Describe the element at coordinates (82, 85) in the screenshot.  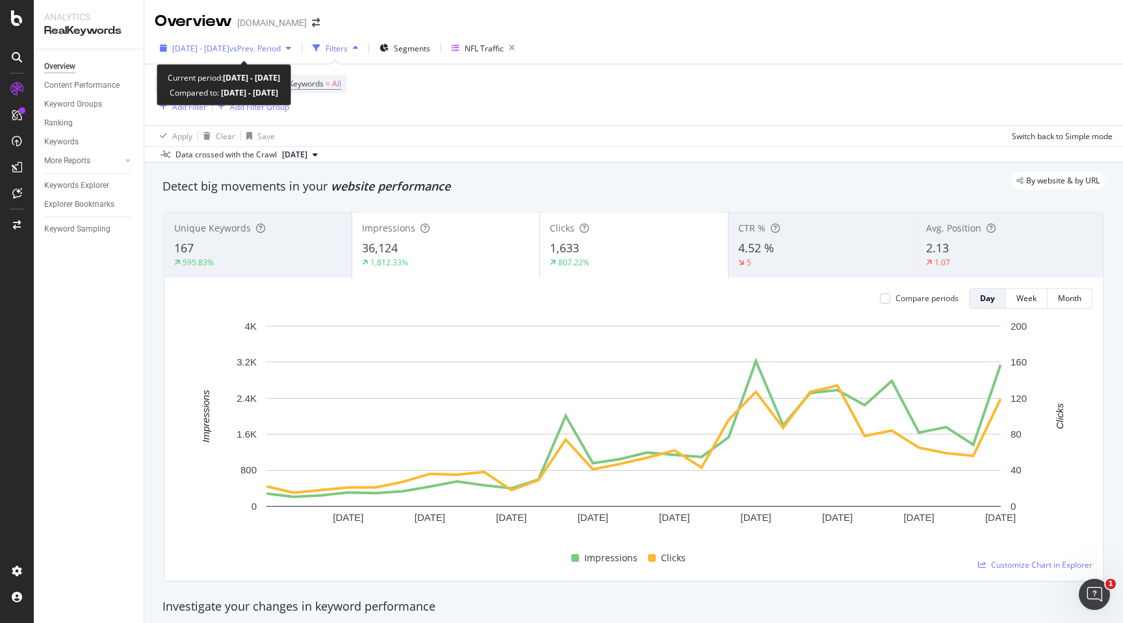
I see `div: Content Performance` at that location.